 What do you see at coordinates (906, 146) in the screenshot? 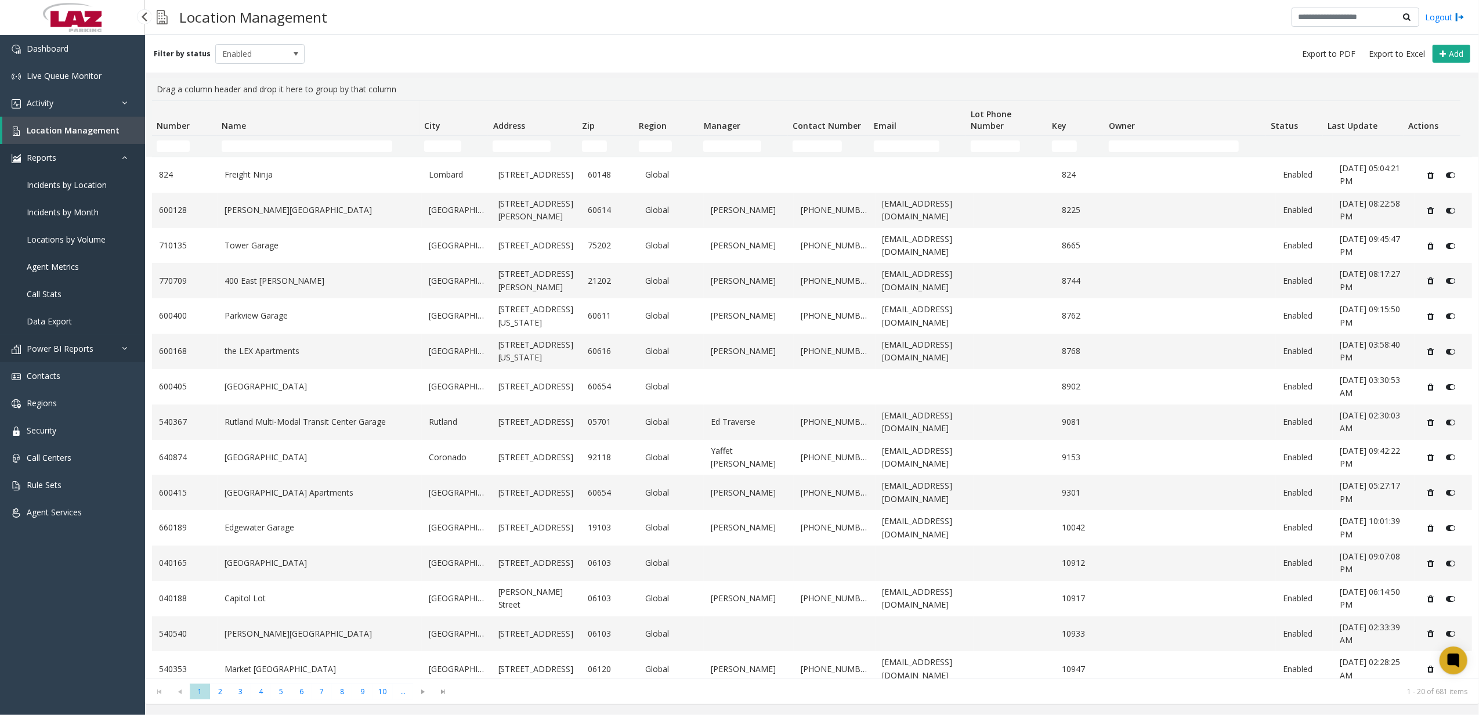
I see `input: Email Filter` at bounding box center [906, 146].